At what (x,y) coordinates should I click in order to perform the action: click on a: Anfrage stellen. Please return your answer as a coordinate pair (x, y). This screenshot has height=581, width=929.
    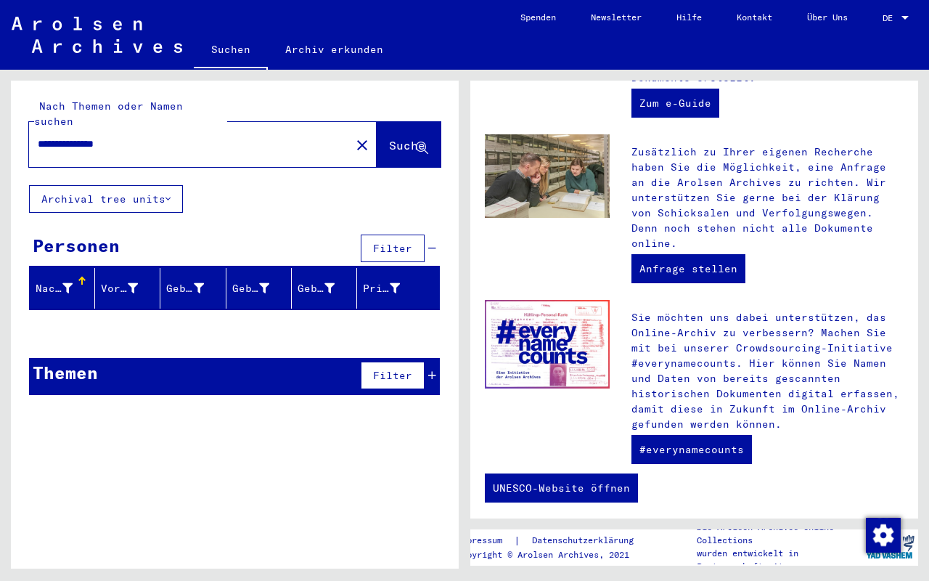
    Looking at the image, I should click on (688, 269).